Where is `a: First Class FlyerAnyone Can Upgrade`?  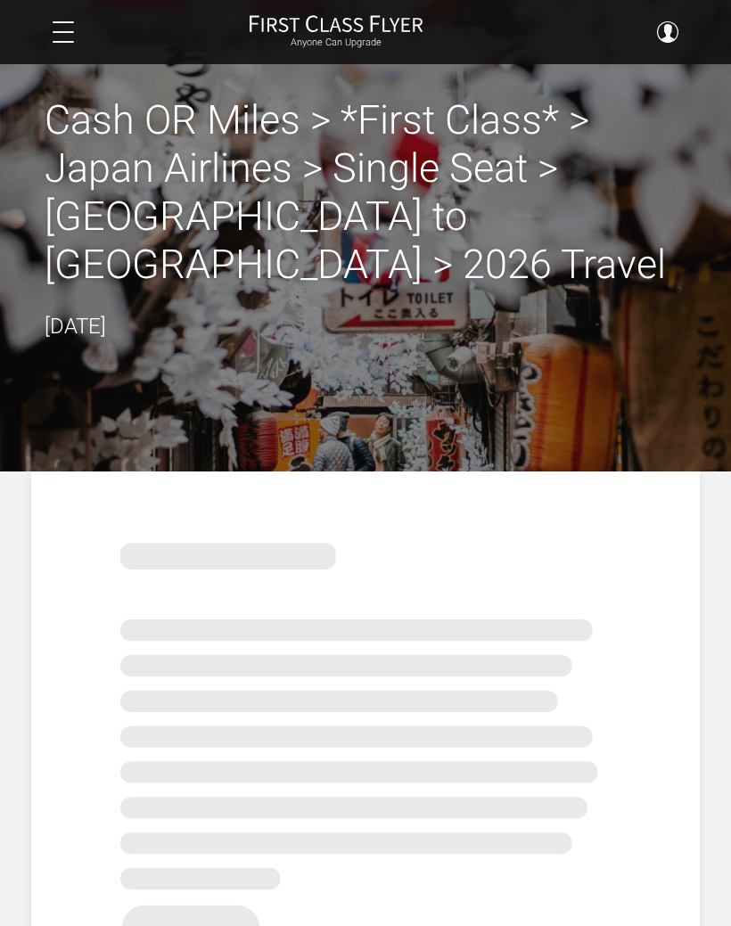 a: First Class FlyerAnyone Can Upgrade is located at coordinates (336, 32).